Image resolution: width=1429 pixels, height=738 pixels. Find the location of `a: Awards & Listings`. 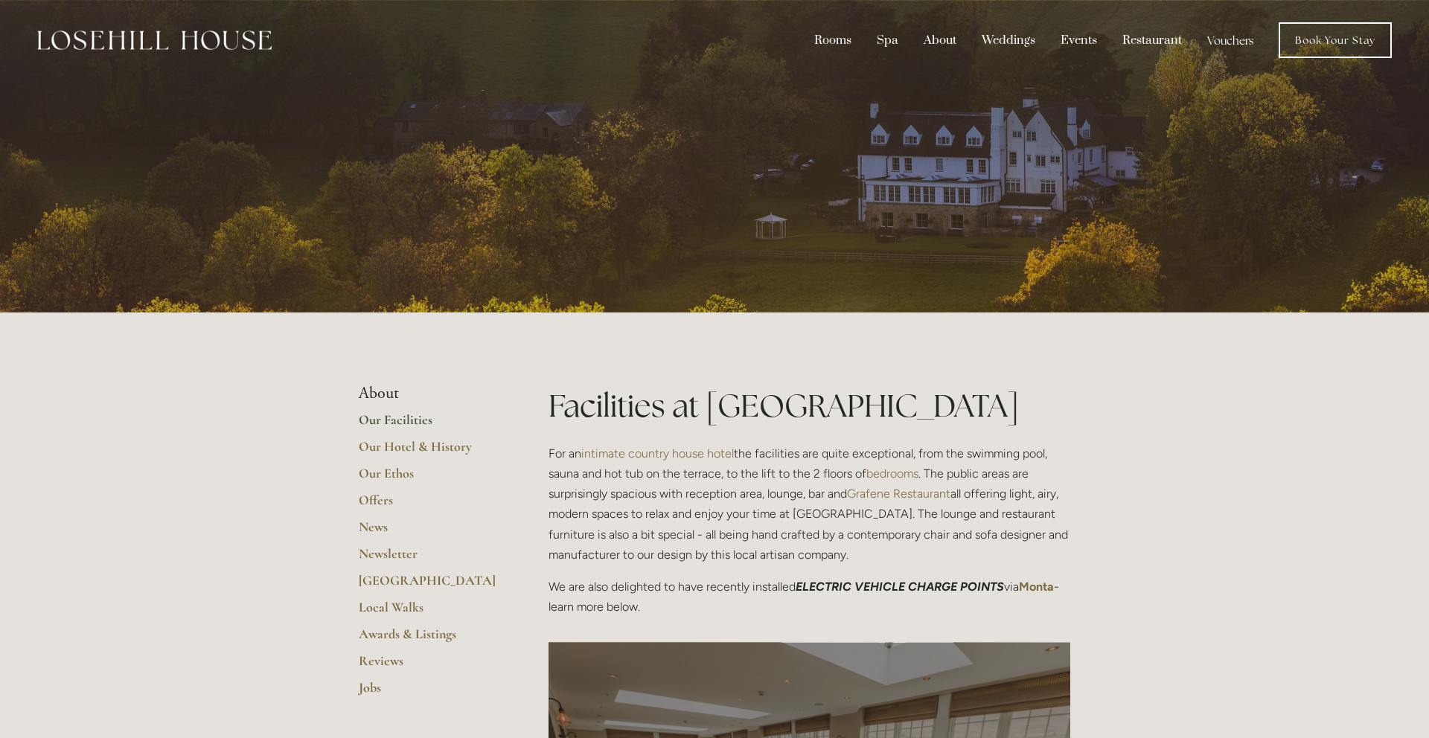

a: Awards & Listings is located at coordinates (429, 639).